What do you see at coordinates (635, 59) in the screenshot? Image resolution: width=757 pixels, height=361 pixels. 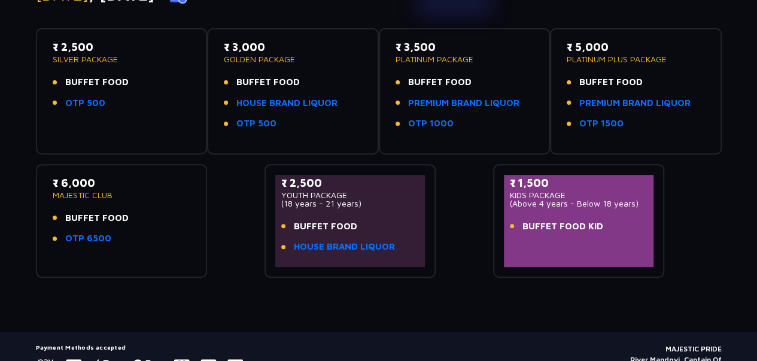 I see `p: PLATINUM PLUS PACKAGE` at bounding box center [635, 59].